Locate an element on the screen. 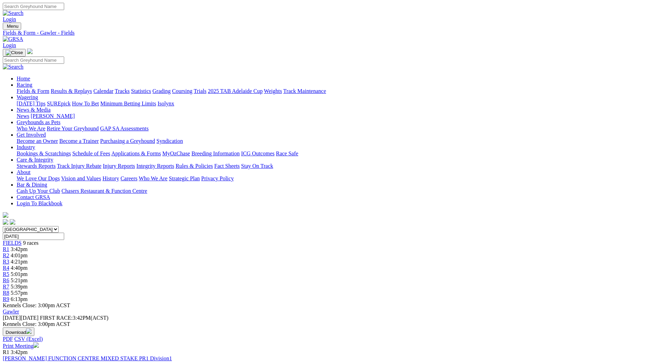 The image size is (658, 362). span: R1 is located at coordinates (6, 352).